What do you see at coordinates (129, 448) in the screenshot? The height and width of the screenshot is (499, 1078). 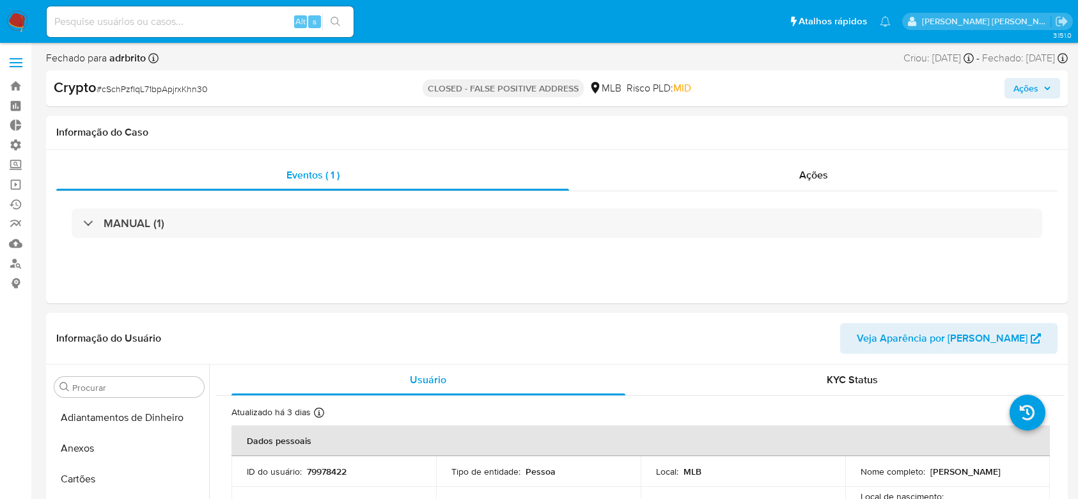 I see `button: Anexos` at bounding box center [129, 448].